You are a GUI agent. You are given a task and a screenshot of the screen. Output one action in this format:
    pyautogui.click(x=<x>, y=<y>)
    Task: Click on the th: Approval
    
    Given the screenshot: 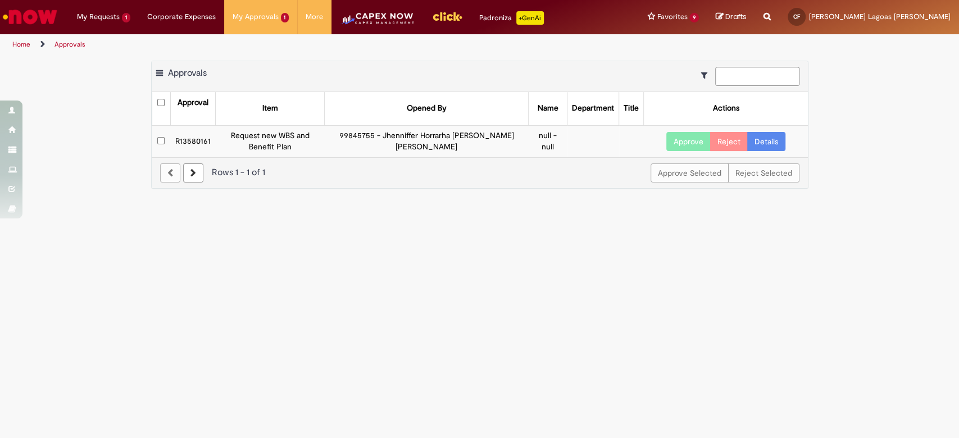 What is the action you would take?
    pyautogui.click(x=193, y=108)
    